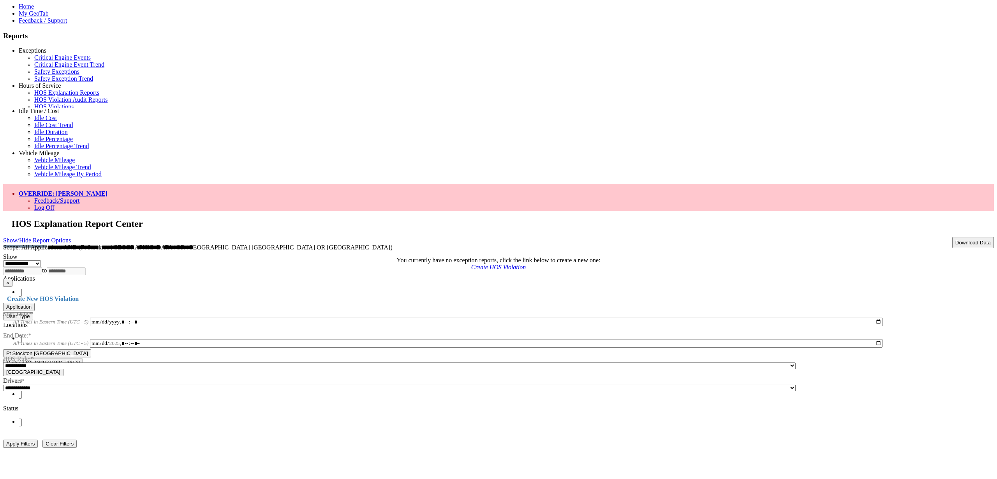  Describe the element at coordinates (37, 240) in the screenshot. I see `a: Show/Hide Report Options` at that location.